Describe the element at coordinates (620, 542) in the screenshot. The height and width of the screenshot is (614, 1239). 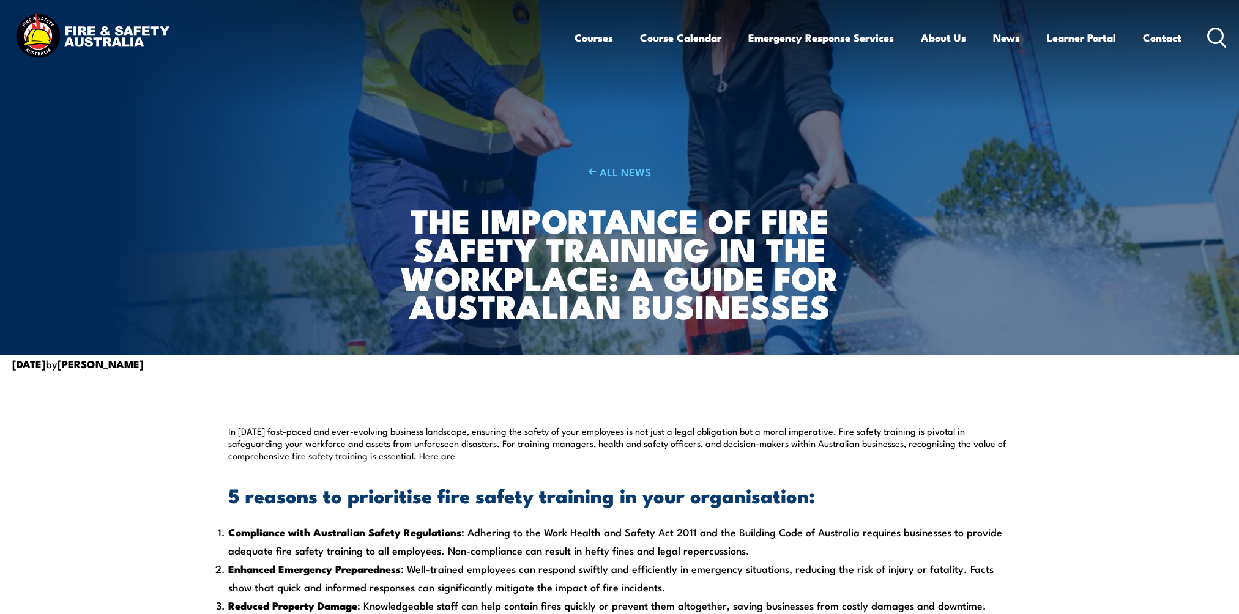
I see `li: : Adhering to the Work Health and Safety Act 2011 and the Building Code of Australia requires bus...` at that location.